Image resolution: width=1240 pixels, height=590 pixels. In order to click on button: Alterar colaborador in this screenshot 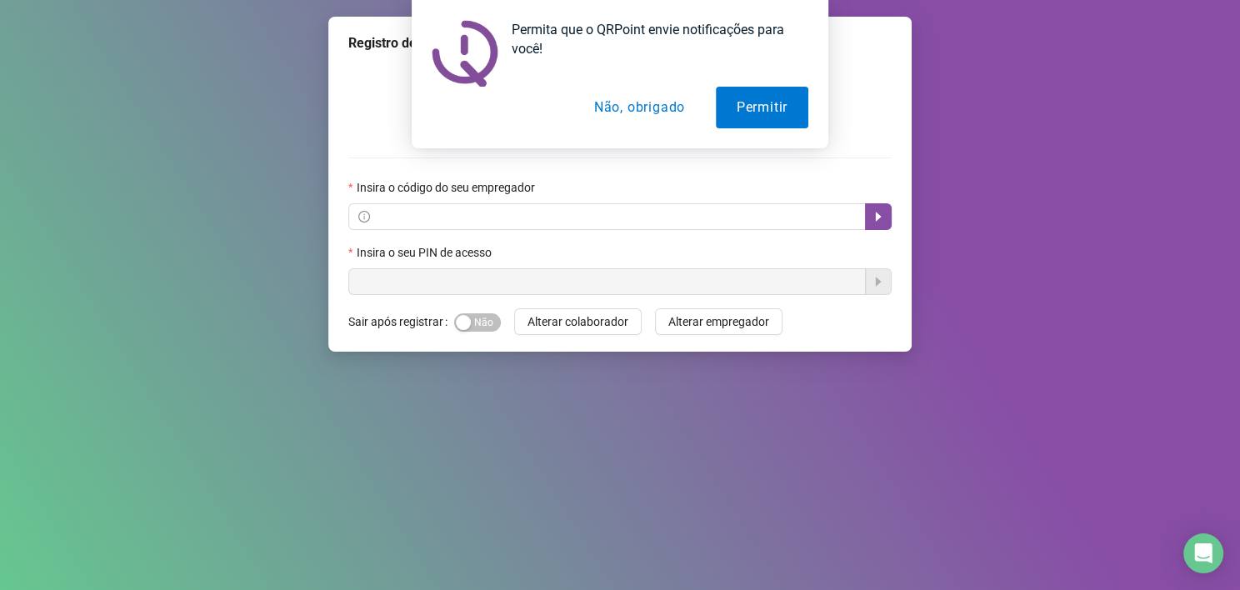, I will do `click(577, 322)`.